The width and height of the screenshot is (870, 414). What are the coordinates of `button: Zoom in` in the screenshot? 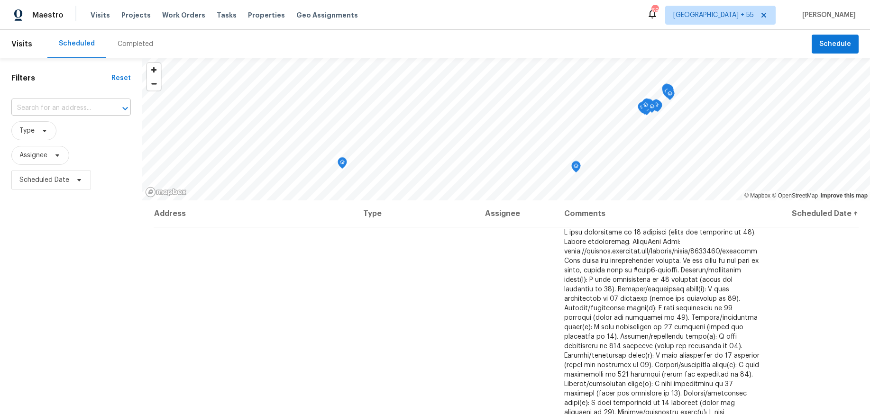 It's located at (154, 70).